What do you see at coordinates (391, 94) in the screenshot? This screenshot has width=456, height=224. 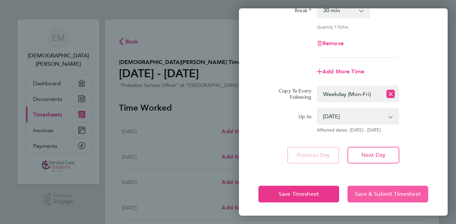 I see `button: Reset selection` at bounding box center [391, 94].